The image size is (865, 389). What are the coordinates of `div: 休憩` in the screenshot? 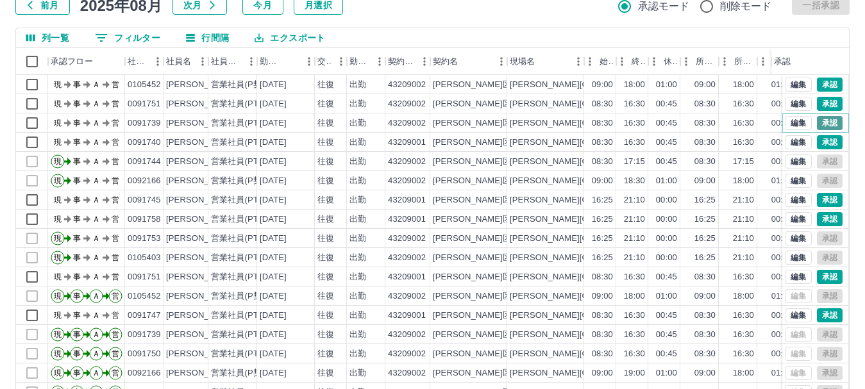 It's located at (664, 62).